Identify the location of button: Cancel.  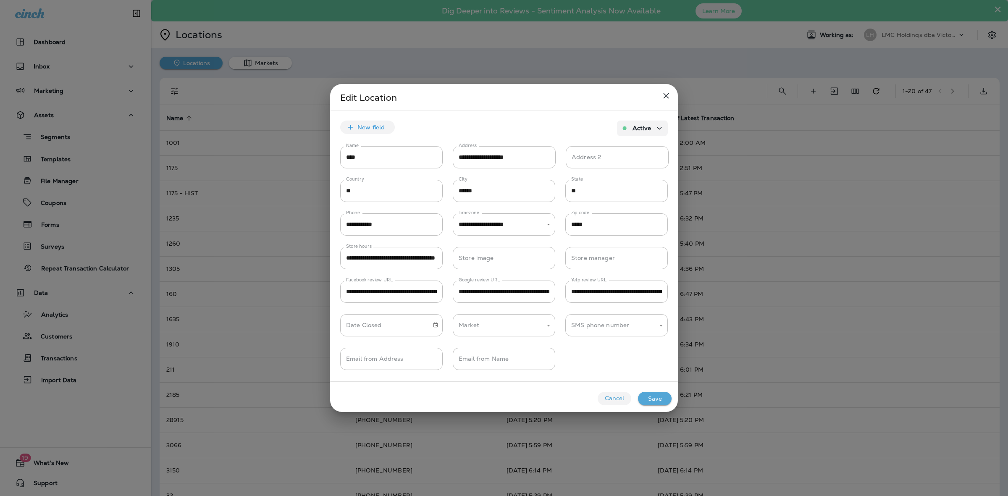
(614, 398).